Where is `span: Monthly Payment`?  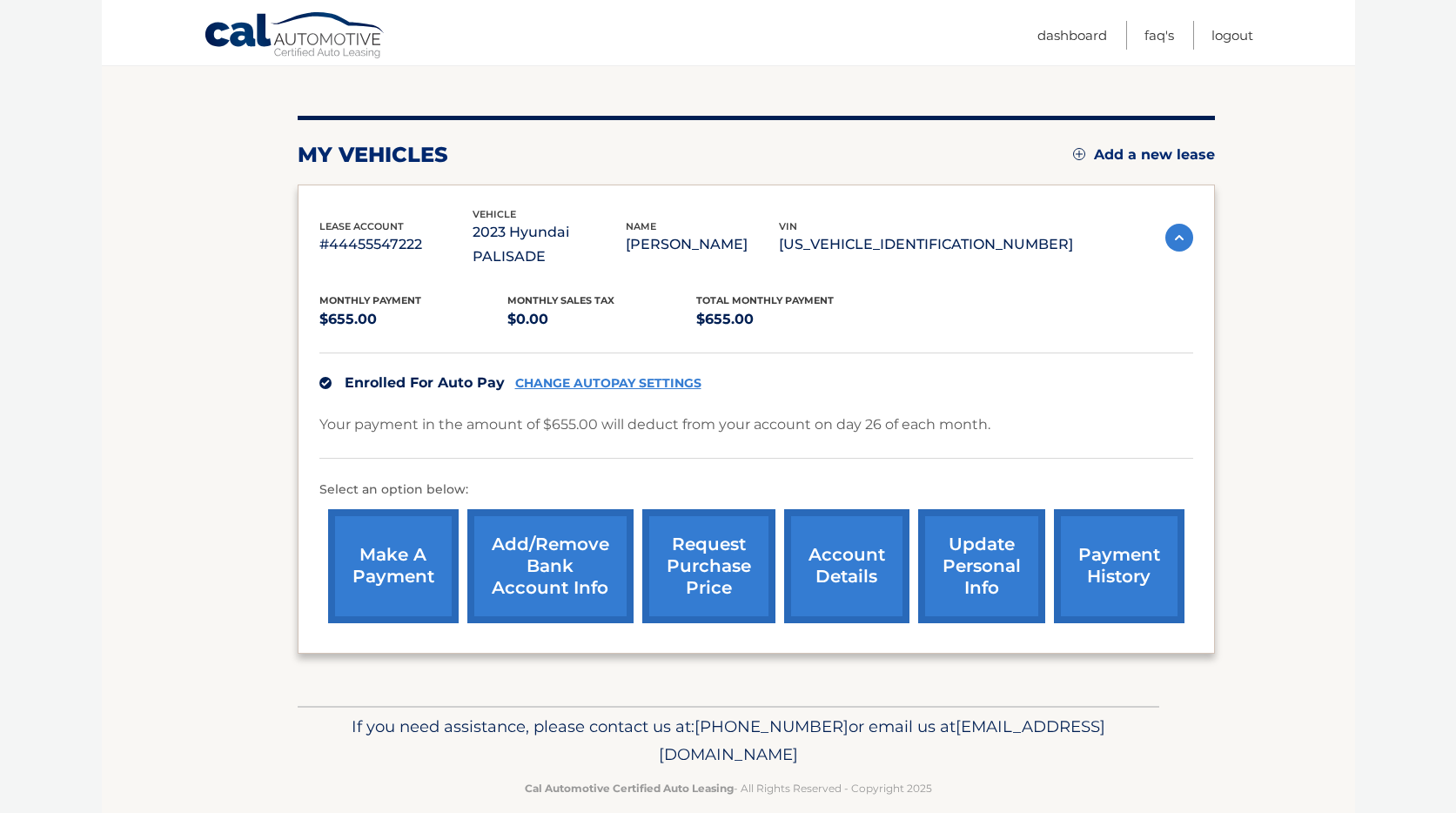
span: Monthly Payment is located at coordinates (370, 300).